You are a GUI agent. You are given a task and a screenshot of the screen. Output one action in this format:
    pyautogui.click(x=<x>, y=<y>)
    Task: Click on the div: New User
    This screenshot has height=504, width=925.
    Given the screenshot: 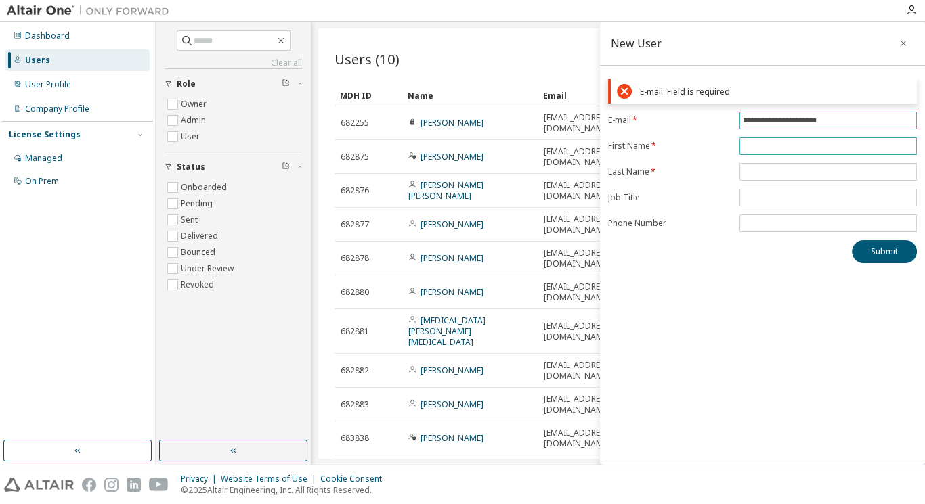 What is the action you would take?
    pyautogui.click(x=636, y=43)
    